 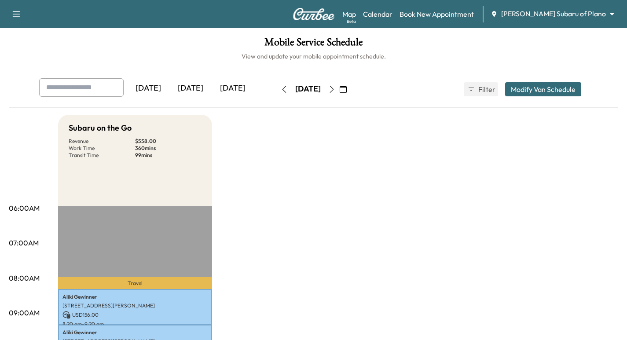 What do you see at coordinates (102, 155) in the screenshot?
I see `p: Transit Time` at bounding box center [102, 155].